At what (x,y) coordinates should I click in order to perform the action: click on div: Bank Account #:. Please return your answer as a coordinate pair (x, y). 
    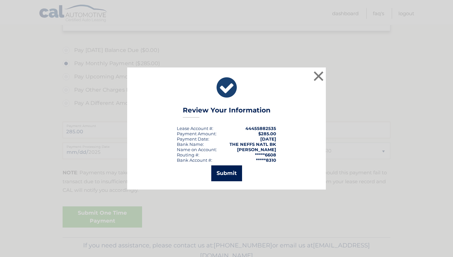
    Looking at the image, I should click on (194, 160).